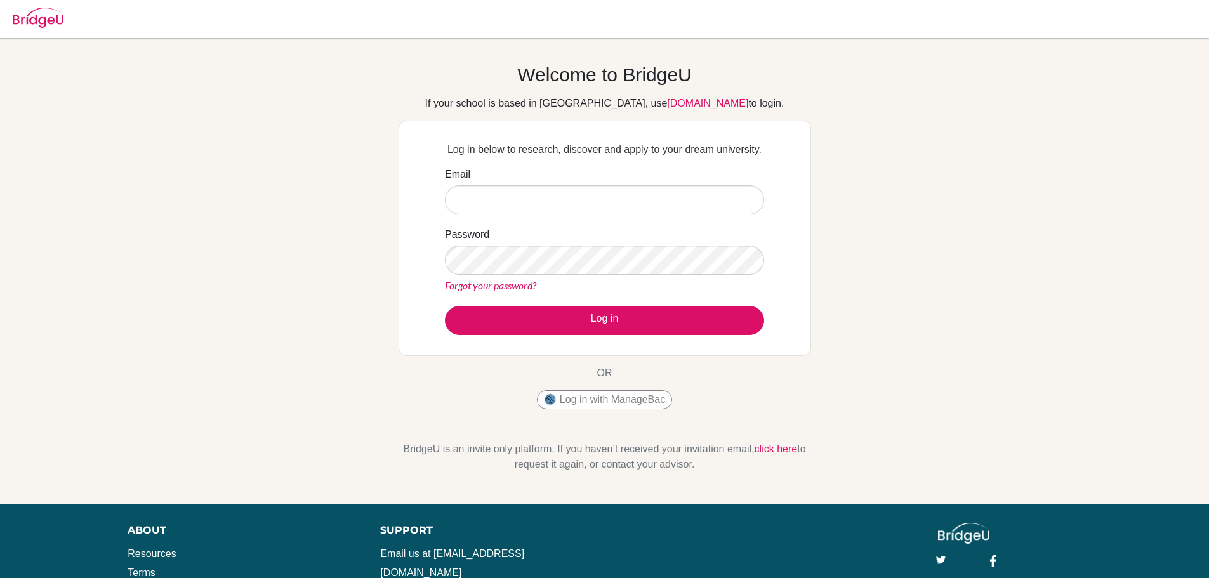  Describe the element at coordinates (457, 174) in the screenshot. I see `label: Email` at that location.